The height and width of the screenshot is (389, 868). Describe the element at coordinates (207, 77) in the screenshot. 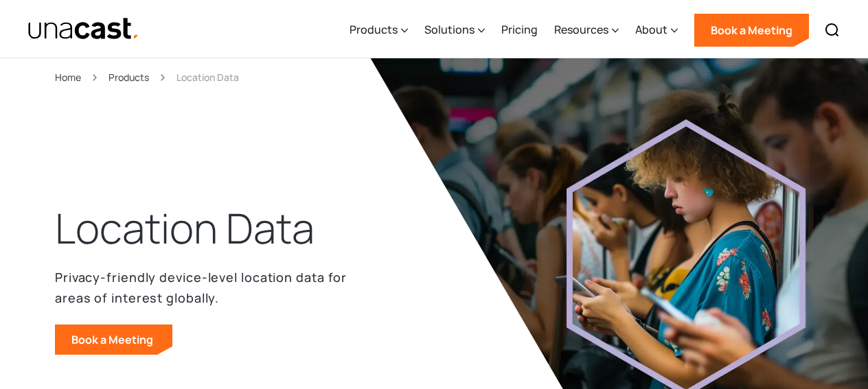

I see `div: Location Data` at that location.